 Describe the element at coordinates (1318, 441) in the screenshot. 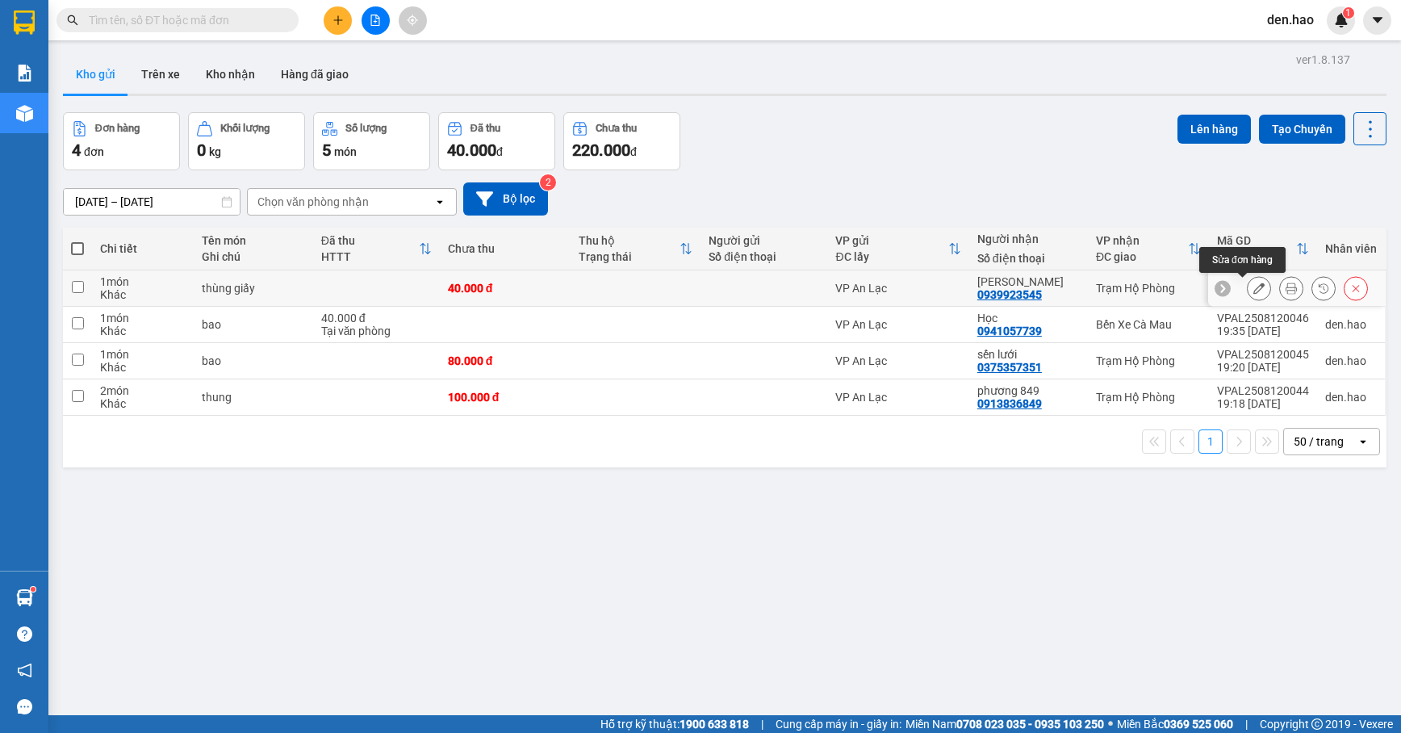

I see `div: 50 / trang` at that location.